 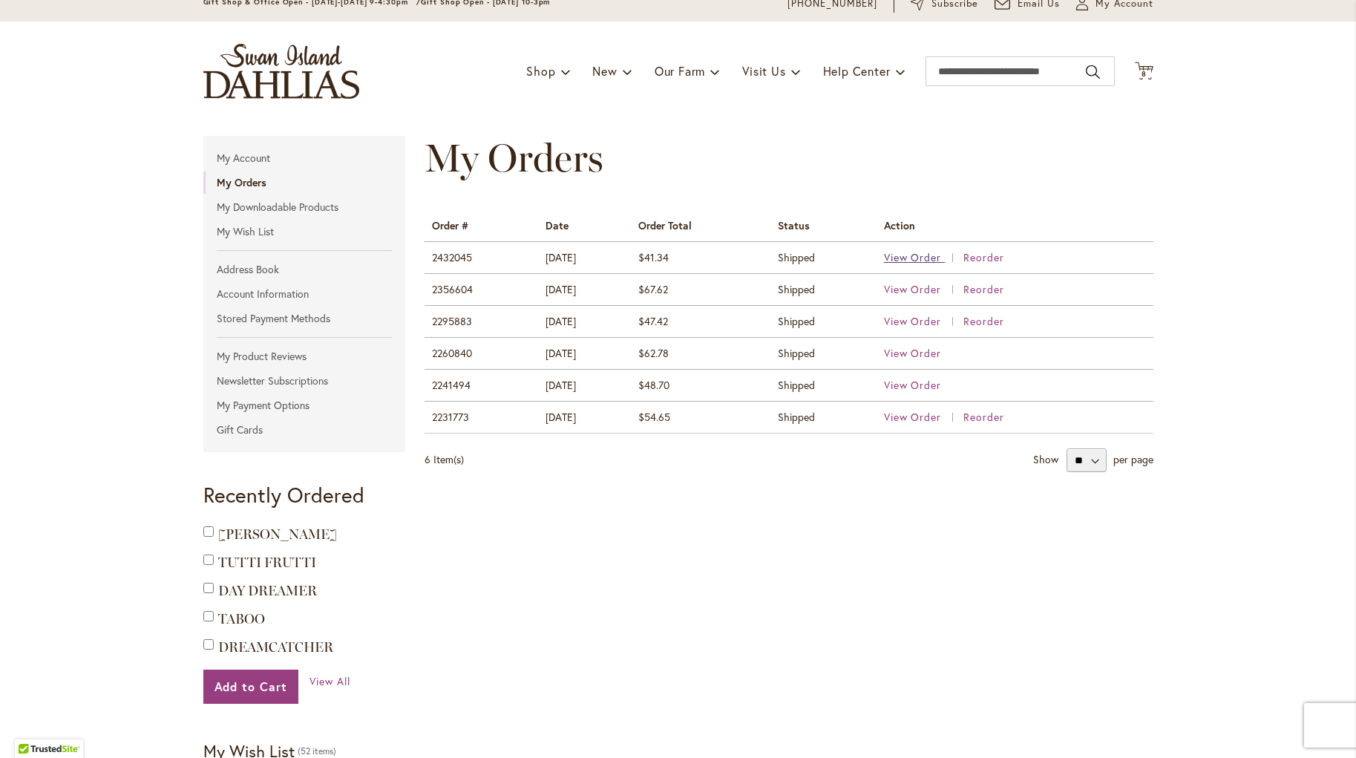 I want to click on th: Order #, so click(x=481, y=226).